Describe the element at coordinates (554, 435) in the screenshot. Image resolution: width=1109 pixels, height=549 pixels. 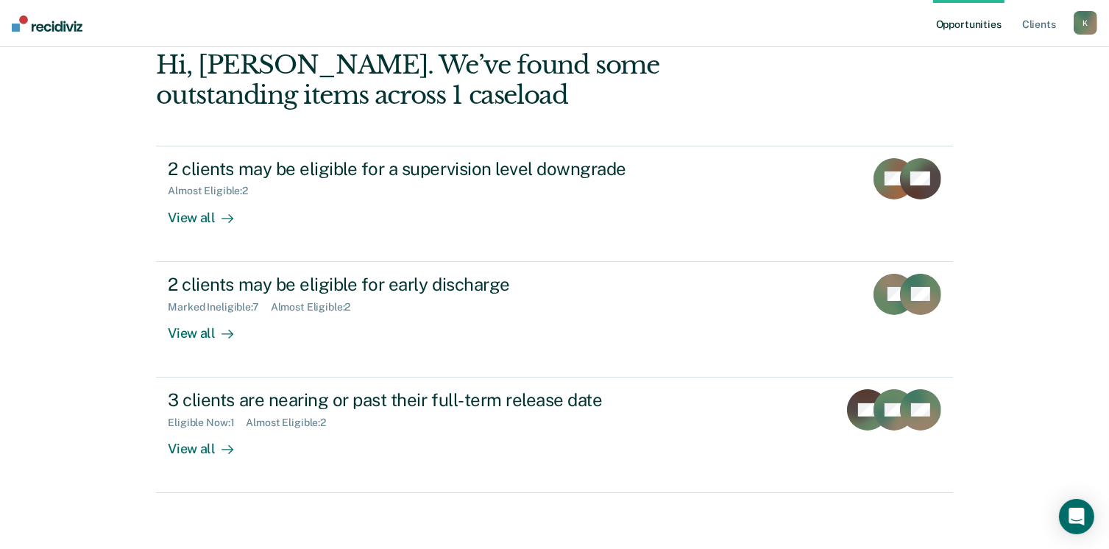
I see `a: 3 clients are nearing or past their full-term release dateEligible Now:1Almost Eligible:2View all` at that location.